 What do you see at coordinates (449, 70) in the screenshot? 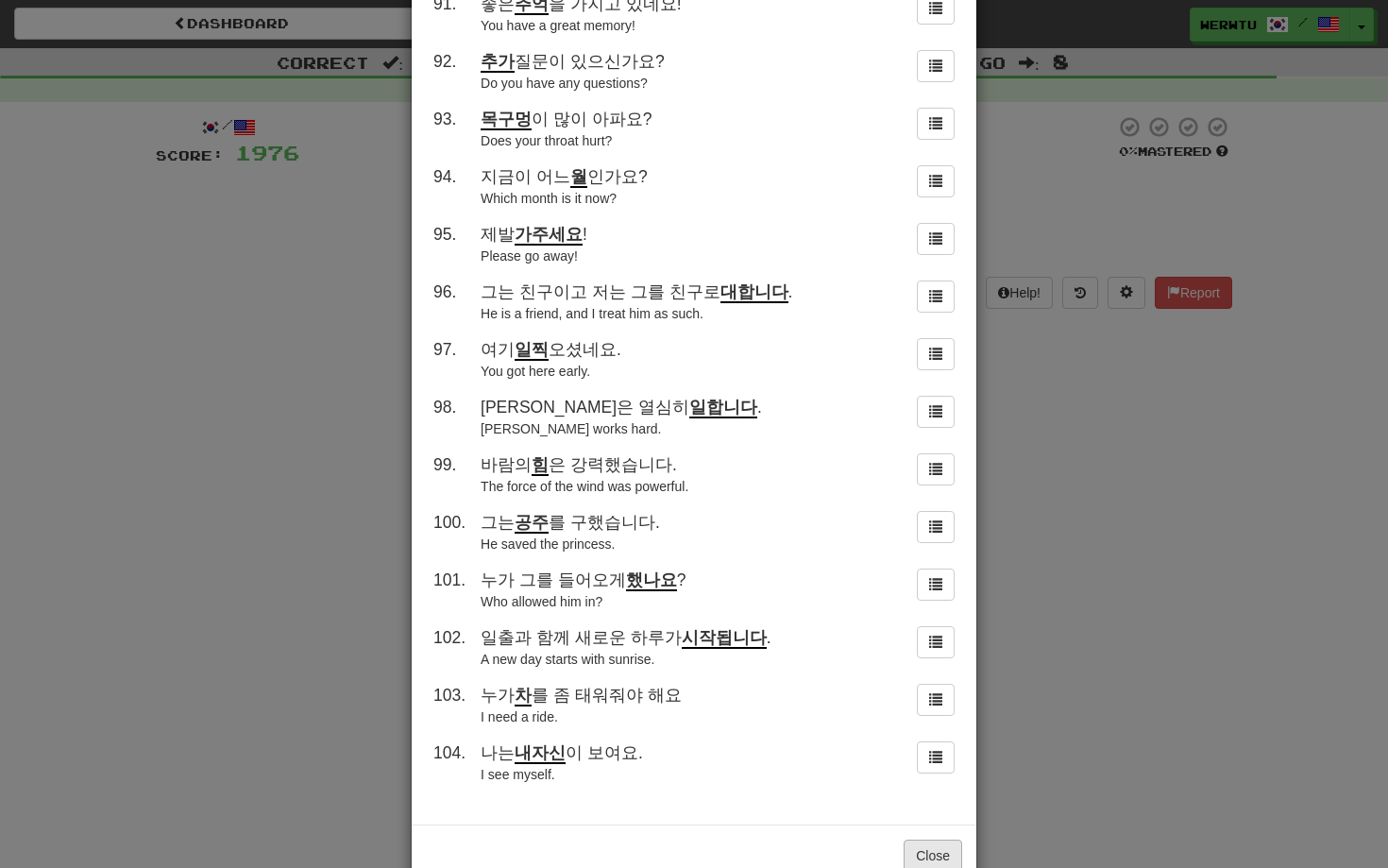
I see `td: 92 .` at bounding box center [449, 70].